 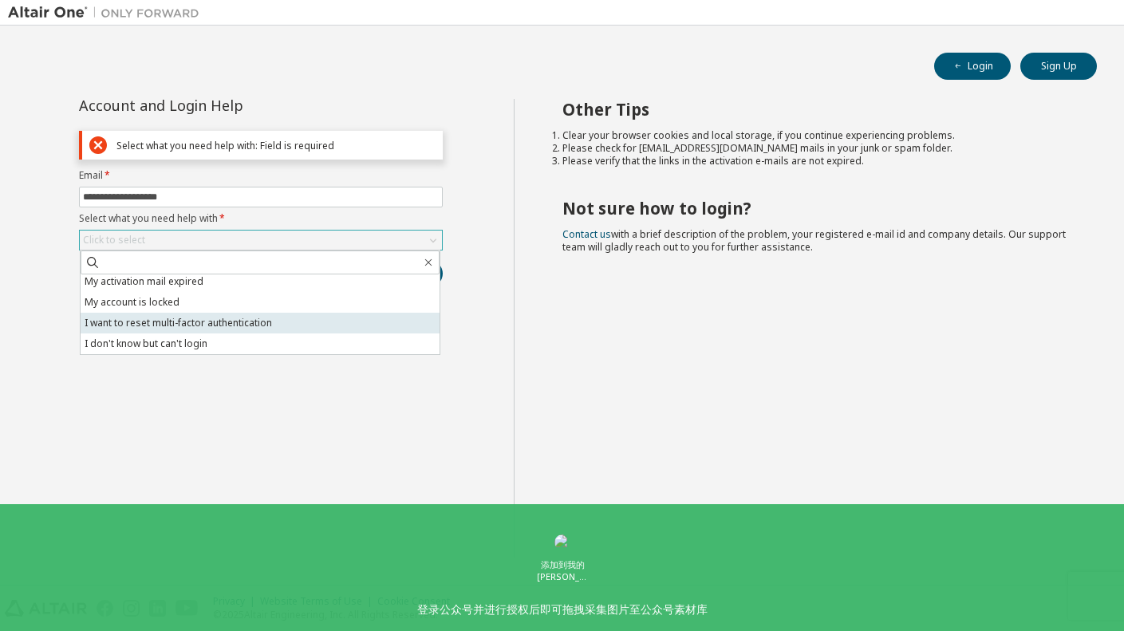 I want to click on div: Select what you need help with: Field is required, so click(x=276, y=145).